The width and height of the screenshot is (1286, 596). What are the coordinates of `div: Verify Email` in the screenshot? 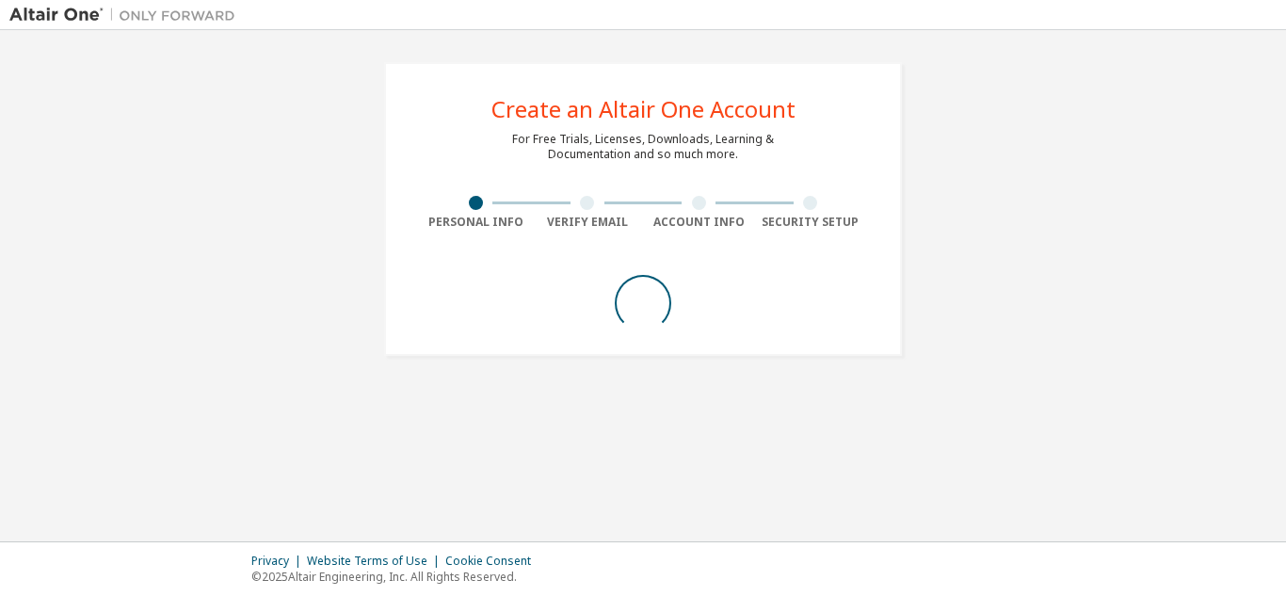 It's located at (588, 222).